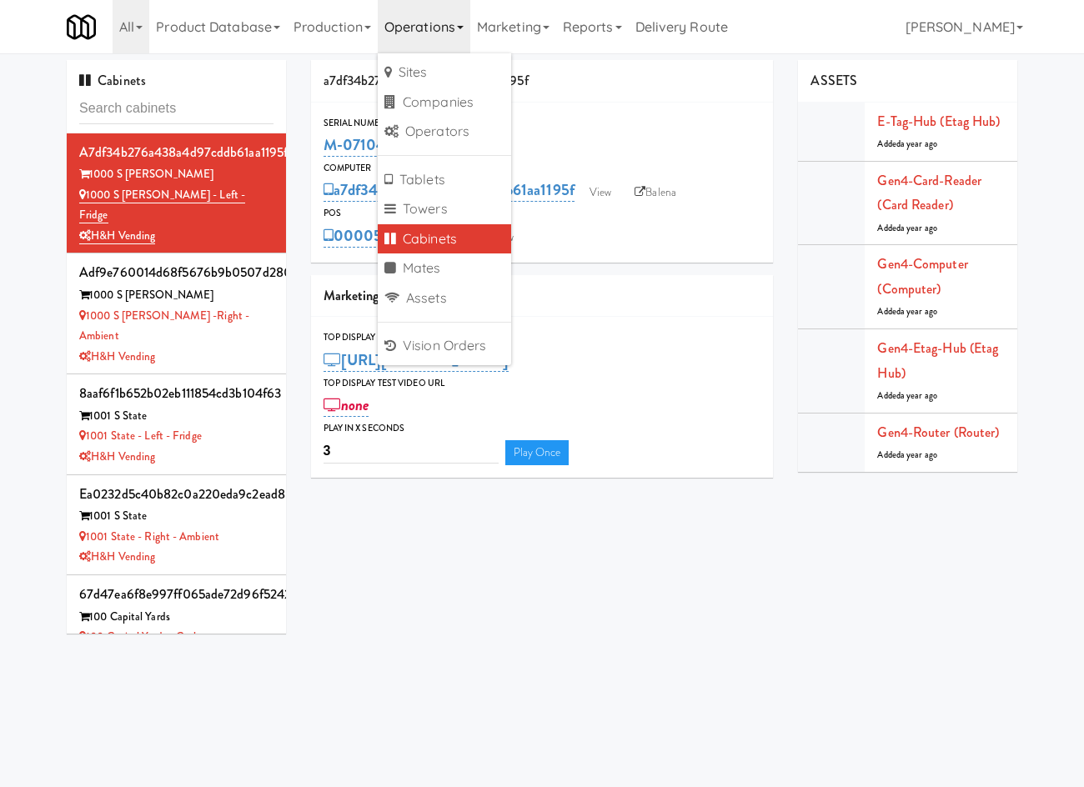 The image size is (1084, 787). Describe the element at coordinates (445, 103) in the screenshot. I see `a: Companies` at that location.